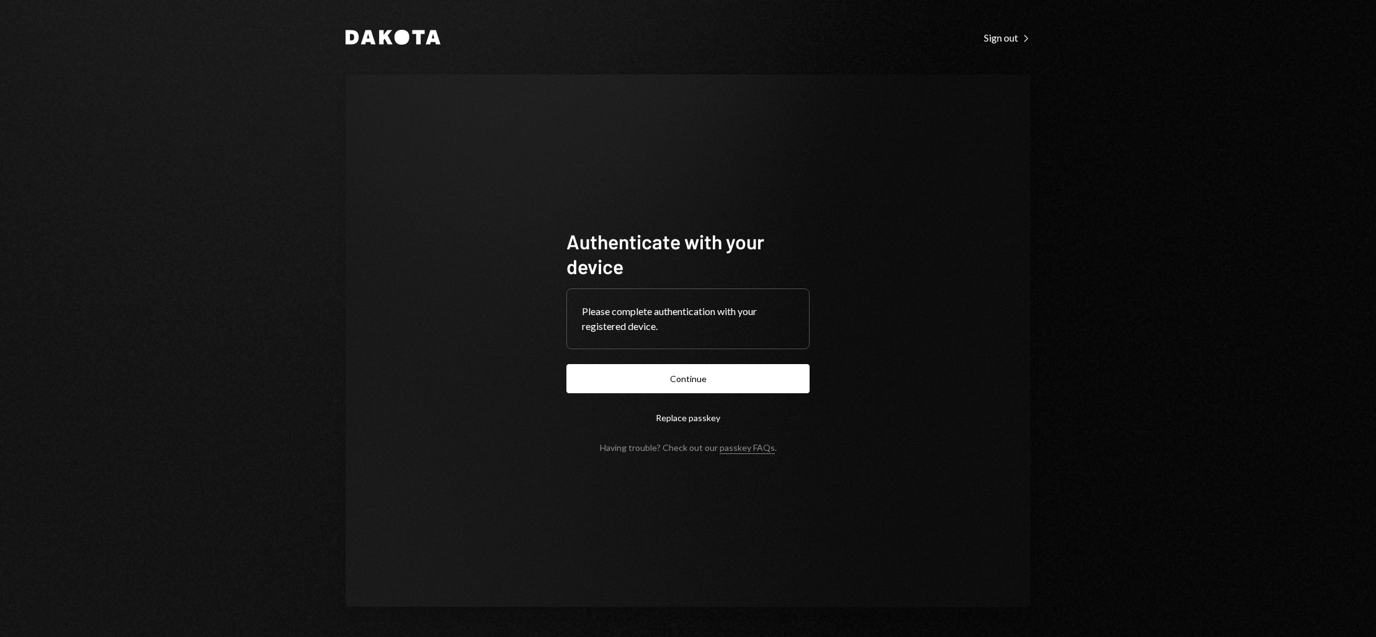  What do you see at coordinates (747, 448) in the screenshot?
I see `a: passkey FAQs` at bounding box center [747, 448].